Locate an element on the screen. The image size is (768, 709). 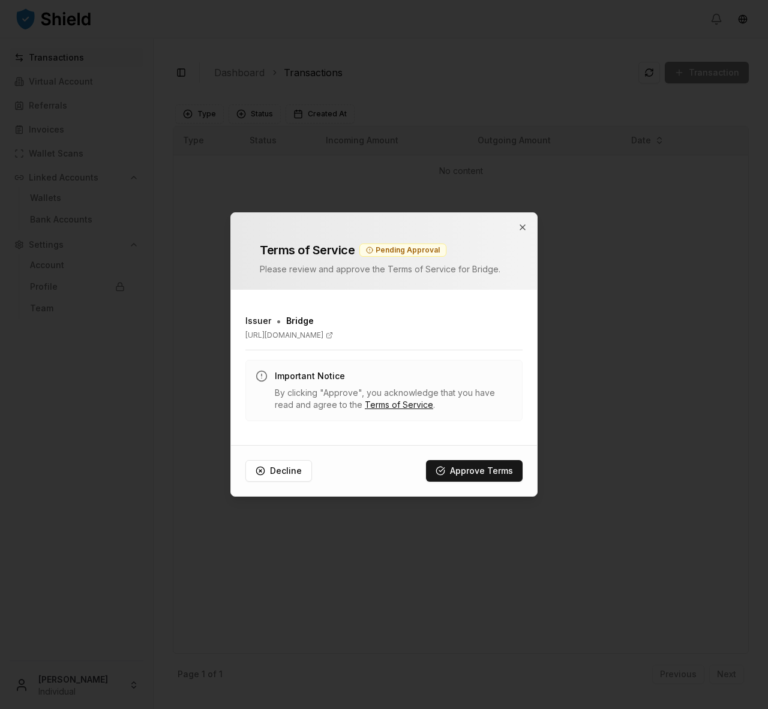
p: Please review and approve the Terms of Service for Bridge . is located at coordinates (384, 269).